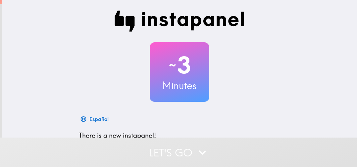  I want to click on div: Español, so click(99, 119).